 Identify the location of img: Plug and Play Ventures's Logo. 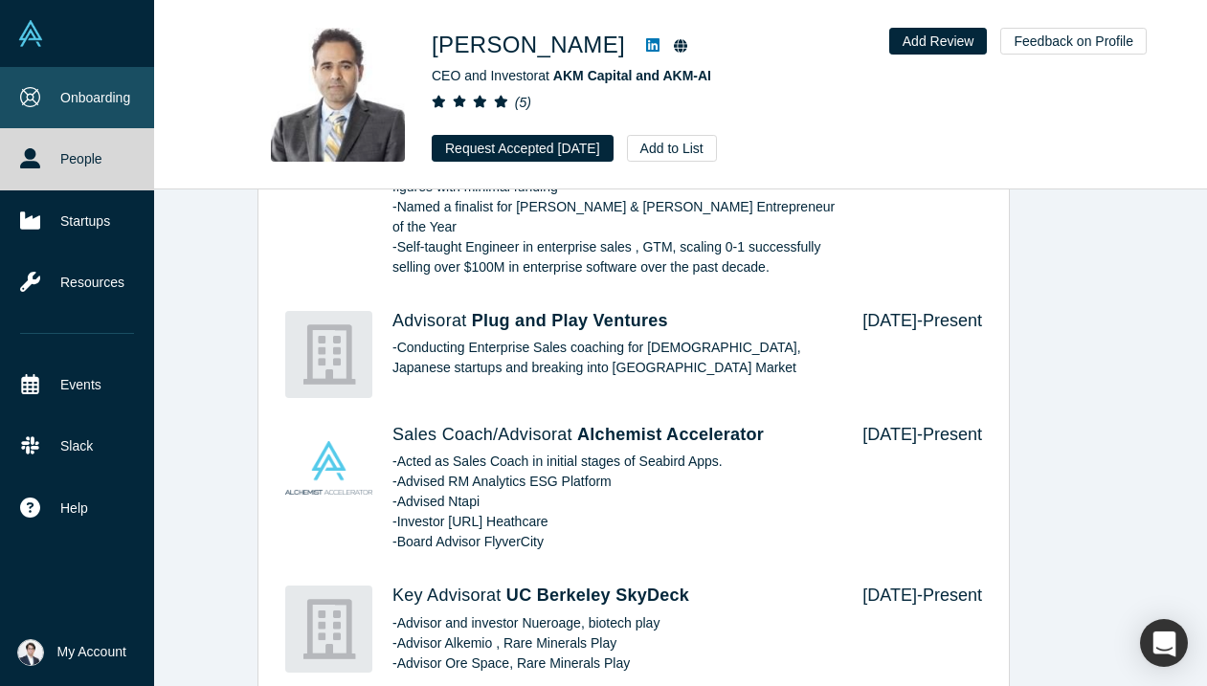
(328, 354).